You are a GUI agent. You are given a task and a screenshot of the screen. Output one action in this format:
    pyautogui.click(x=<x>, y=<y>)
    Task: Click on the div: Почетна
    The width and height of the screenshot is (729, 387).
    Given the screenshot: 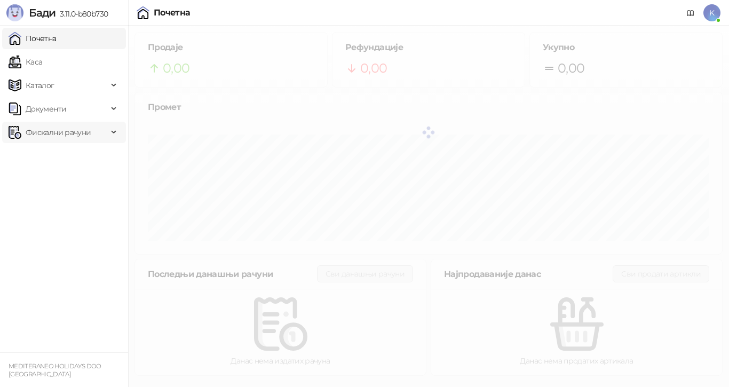 What is the action you would take?
    pyautogui.click(x=172, y=13)
    